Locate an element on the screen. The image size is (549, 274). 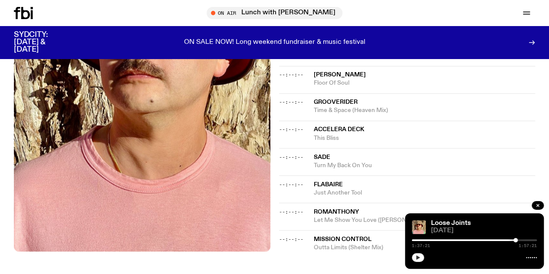
span: Time & Space (Heaven Mix) is located at coordinates (424, 110).